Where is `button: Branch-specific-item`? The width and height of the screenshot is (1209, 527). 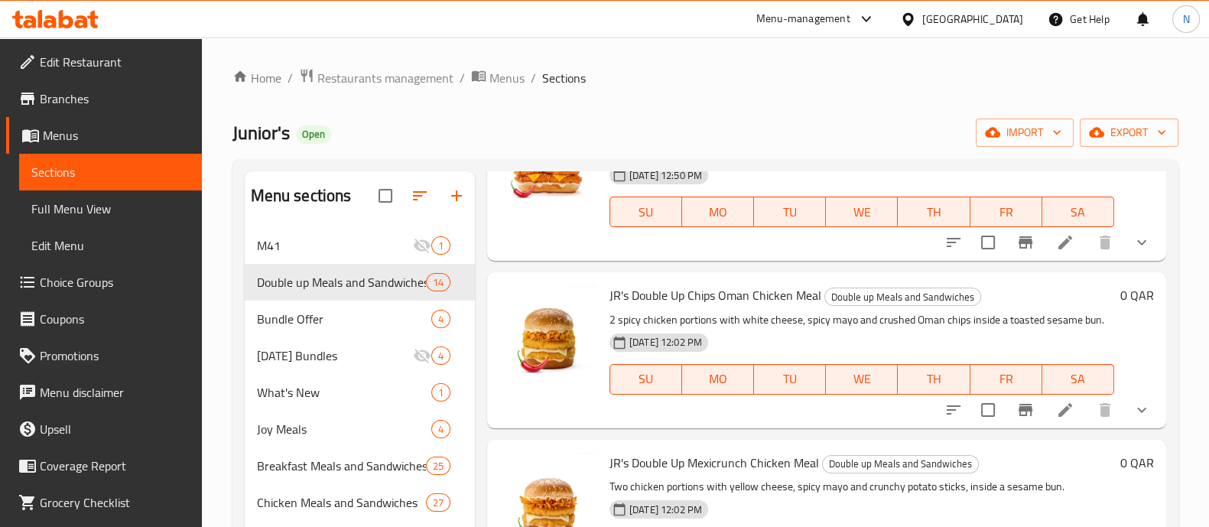 button: Branch-specific-item is located at coordinates (1026, 242).